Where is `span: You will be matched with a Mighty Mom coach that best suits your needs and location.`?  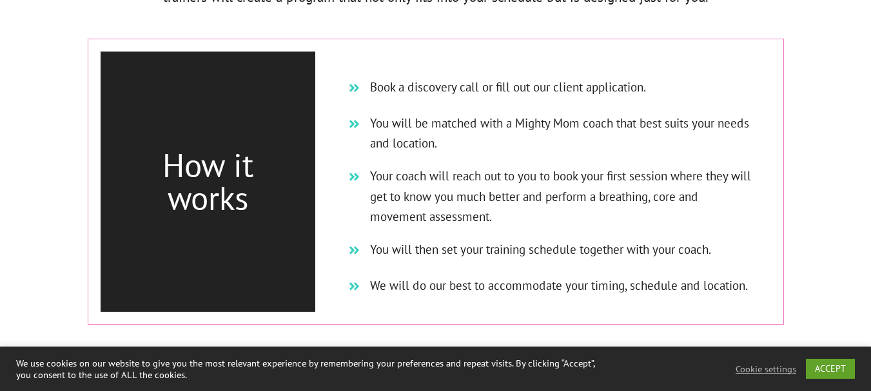 span: You will be matched with a Mighty Mom coach that best suits your needs and location. is located at coordinates (563, 133).